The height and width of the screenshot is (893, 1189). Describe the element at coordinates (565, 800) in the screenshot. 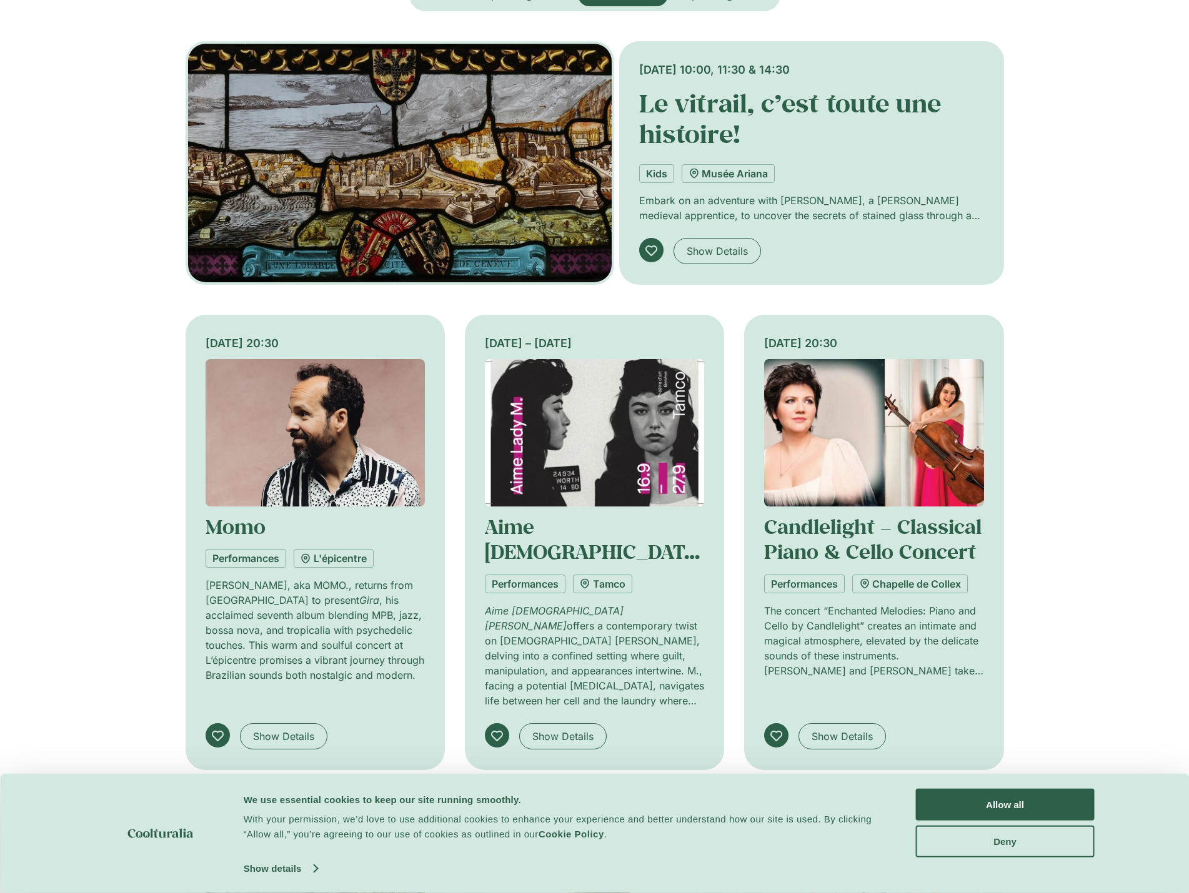

I see `div: We use essential cookies to keep our site running smoothly.` at that location.